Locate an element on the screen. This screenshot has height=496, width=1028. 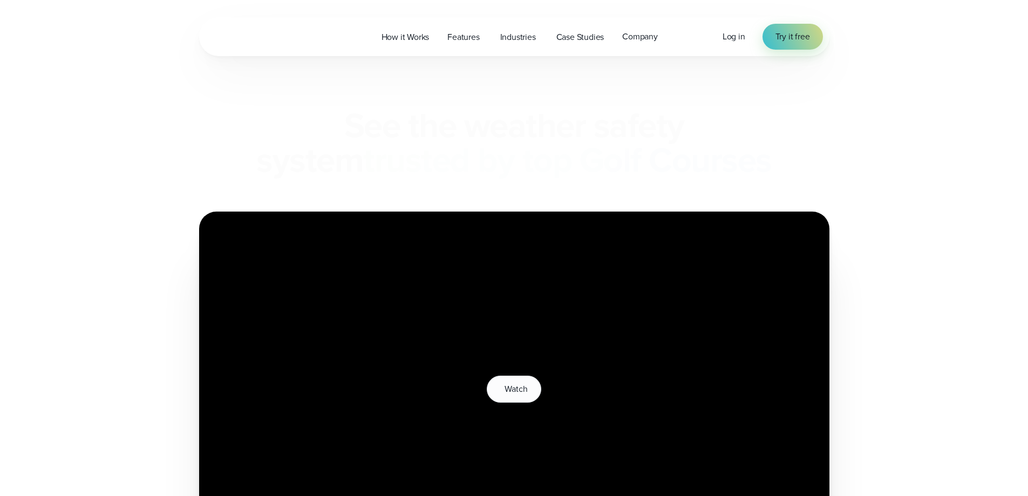
a: How it Works is located at coordinates (405, 37).